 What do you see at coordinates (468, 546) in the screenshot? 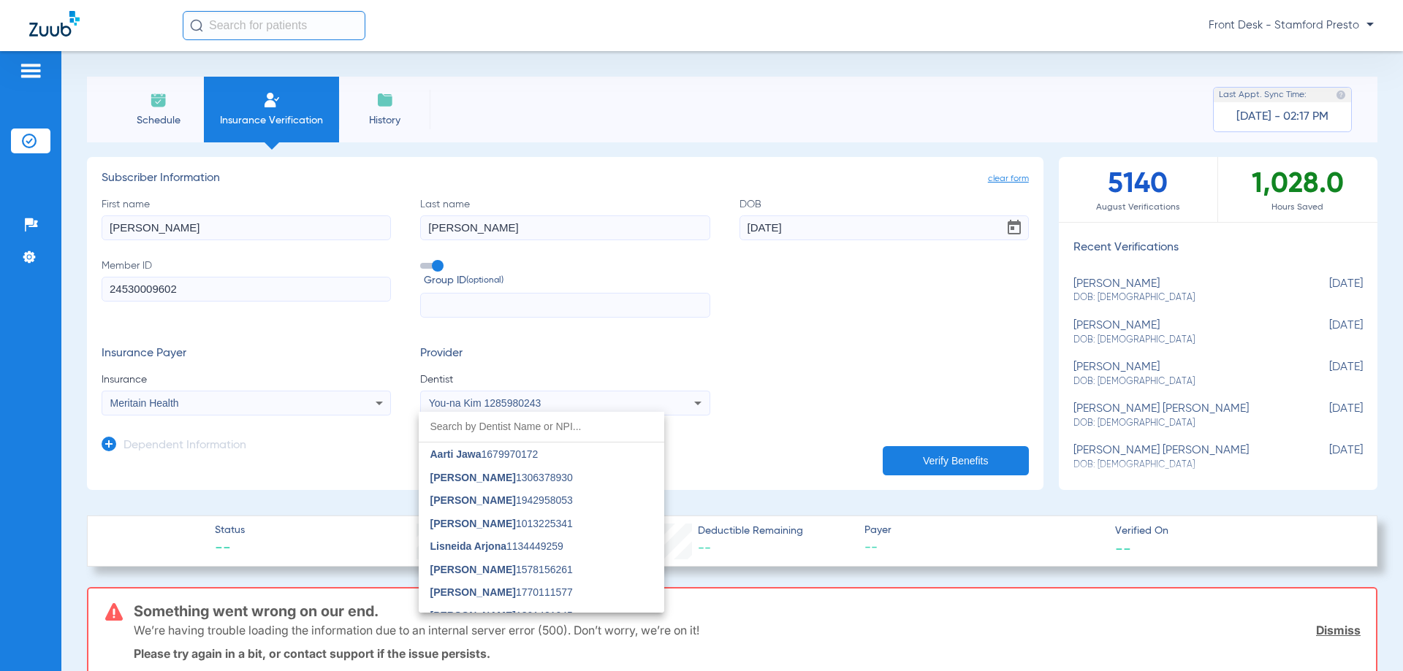
I see `span: Lisneida Arjona` at bounding box center [468, 546].